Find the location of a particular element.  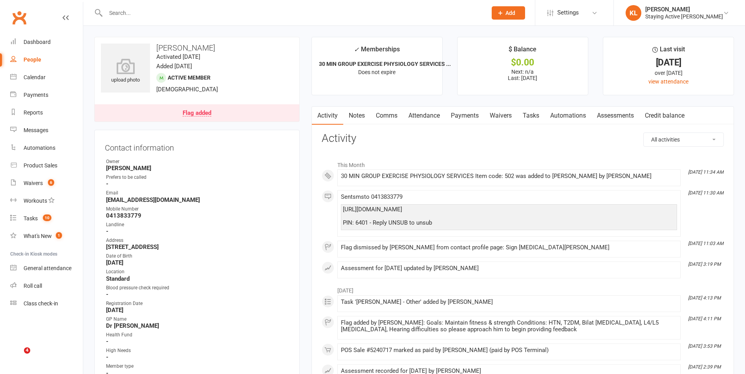

div: $0.00 is located at coordinates (522, 62).